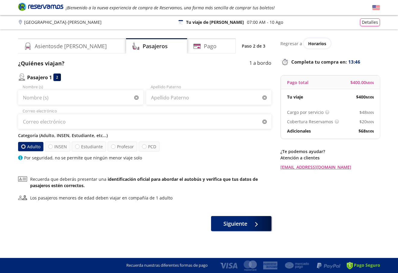 Image resolution: width=398 pixels, height=273 pixels. Describe the element at coordinates (145, 135) in the screenshot. I see `p: Categoría (Adulto, INSEN, Estudiante, etc...)` at that location.